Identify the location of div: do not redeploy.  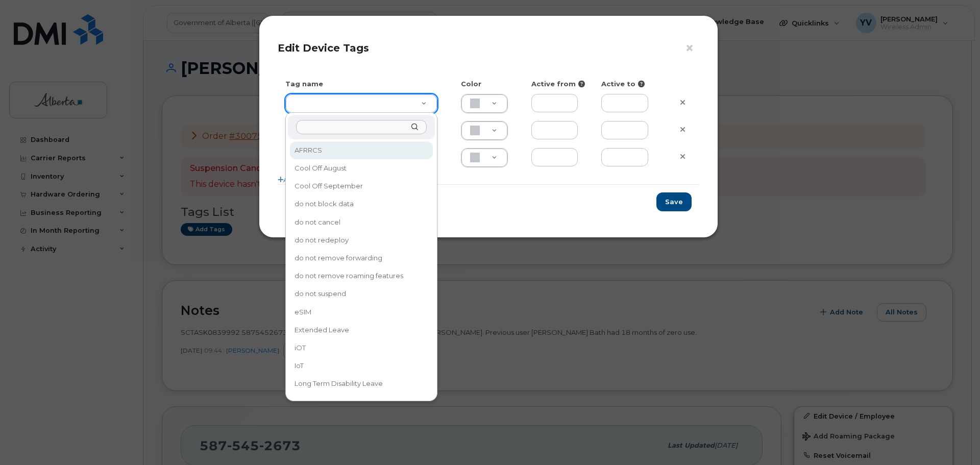
(361, 240).